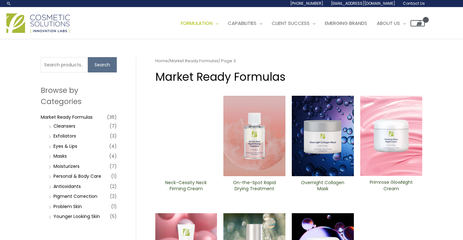  What do you see at coordinates (60, 156) in the screenshot?
I see `a: Masks` at bounding box center [60, 156].